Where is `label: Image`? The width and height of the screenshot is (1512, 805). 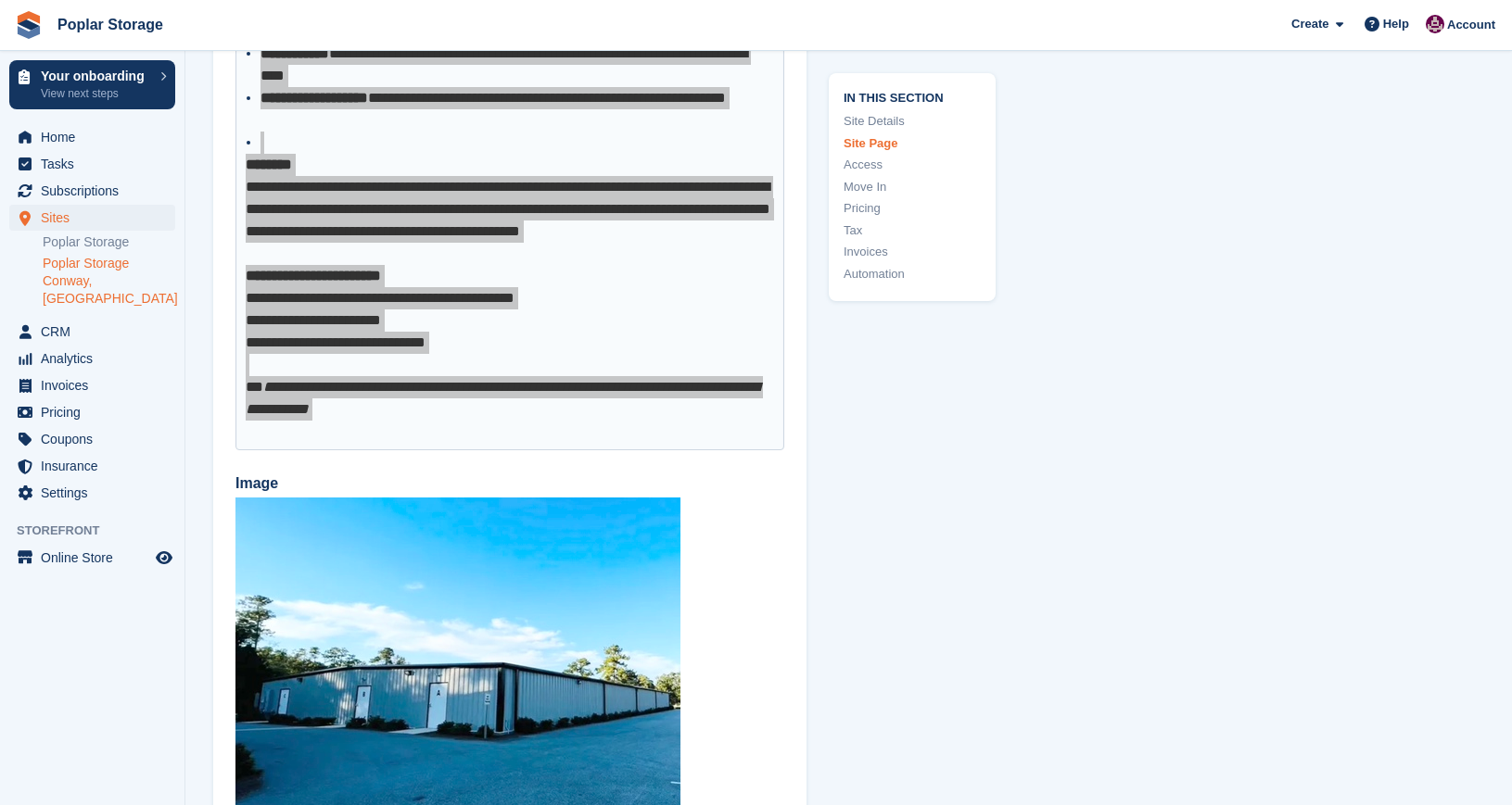
label: Image is located at coordinates (510, 484).